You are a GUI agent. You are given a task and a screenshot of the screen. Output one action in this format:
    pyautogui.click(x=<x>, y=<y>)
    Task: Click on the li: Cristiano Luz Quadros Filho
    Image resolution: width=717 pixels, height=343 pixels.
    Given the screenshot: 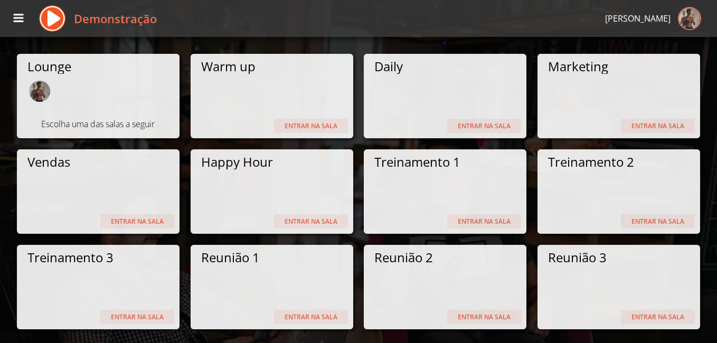 What is the action you would take?
    pyautogui.click(x=40, y=91)
    